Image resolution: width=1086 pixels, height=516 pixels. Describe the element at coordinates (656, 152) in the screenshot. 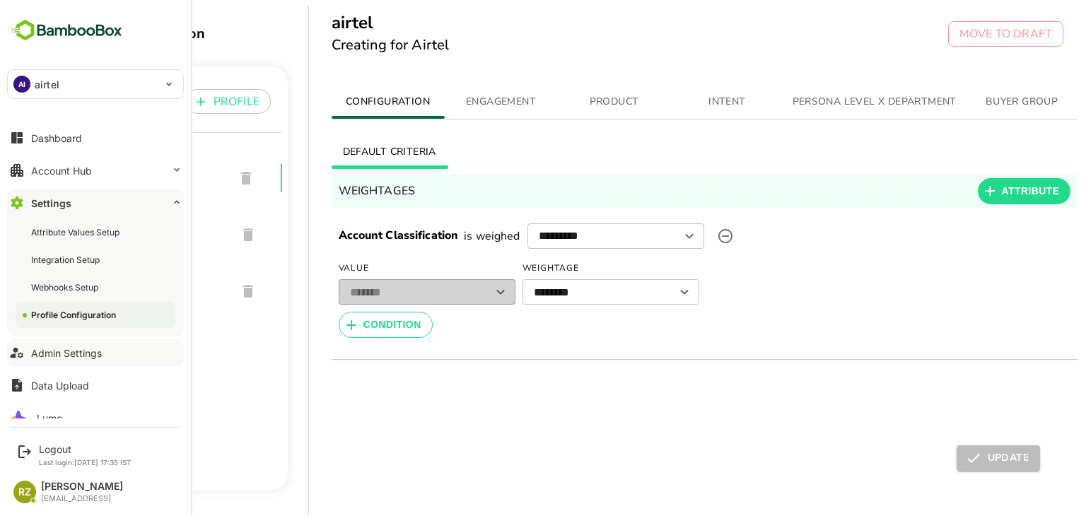

I see `div: basic tabs example` at that location.